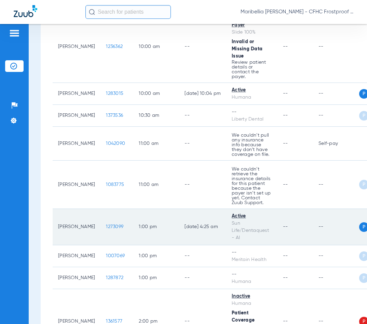 This screenshot has width=367, height=324. What do you see at coordinates (252, 32) in the screenshot?
I see `div: Slide 100%` at bounding box center [252, 32].